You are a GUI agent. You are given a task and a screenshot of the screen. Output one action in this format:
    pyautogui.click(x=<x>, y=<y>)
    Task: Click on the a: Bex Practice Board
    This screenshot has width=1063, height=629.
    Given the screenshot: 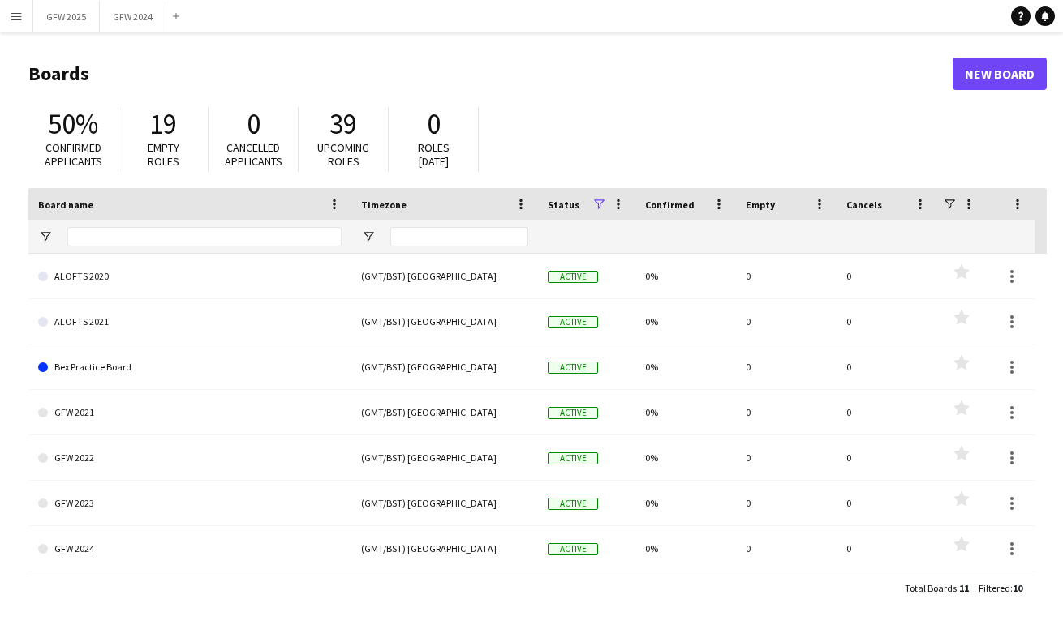 What is the action you would take?
    pyautogui.click(x=190, y=367)
    